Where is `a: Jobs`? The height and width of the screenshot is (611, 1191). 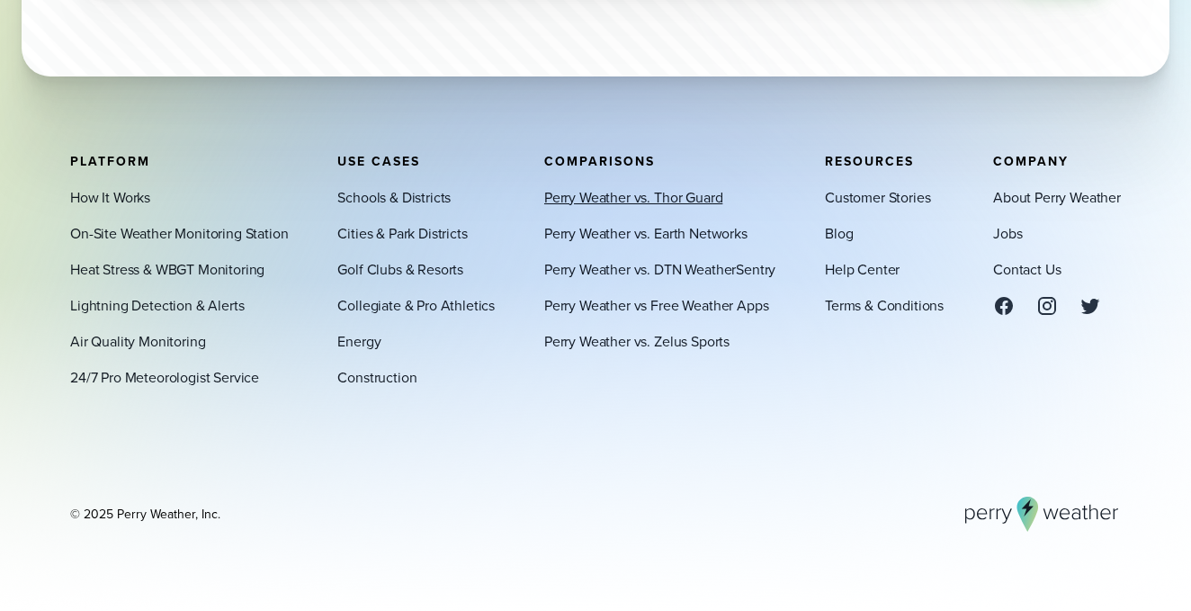 a: Jobs is located at coordinates (1008, 233).